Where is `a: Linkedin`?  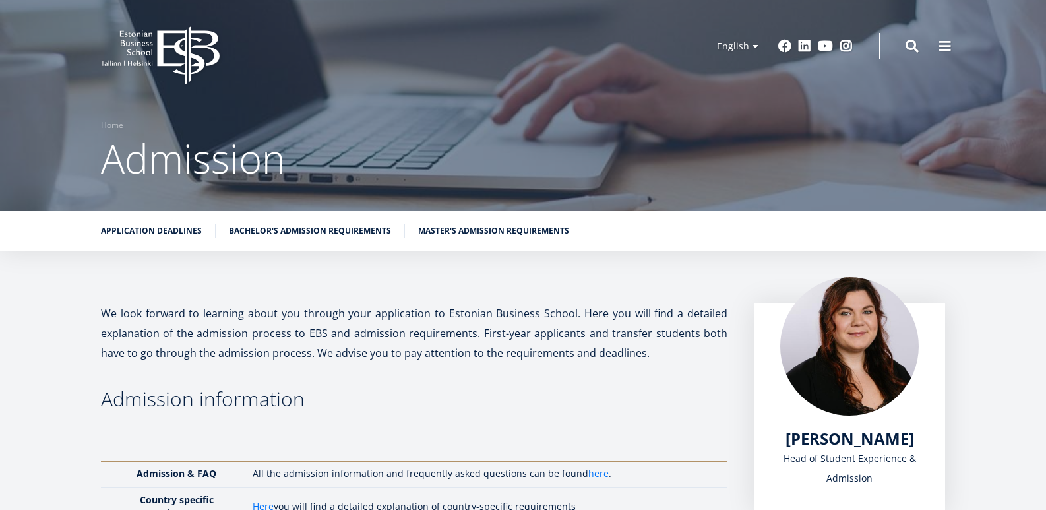
a: Linkedin is located at coordinates (805, 46).